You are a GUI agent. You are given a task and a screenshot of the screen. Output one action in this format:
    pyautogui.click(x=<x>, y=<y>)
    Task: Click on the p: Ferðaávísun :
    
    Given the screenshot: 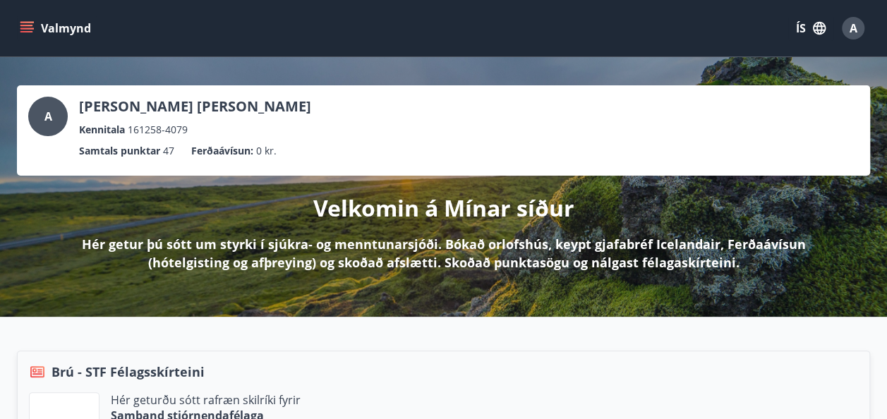 What is the action you would take?
    pyautogui.click(x=222, y=151)
    